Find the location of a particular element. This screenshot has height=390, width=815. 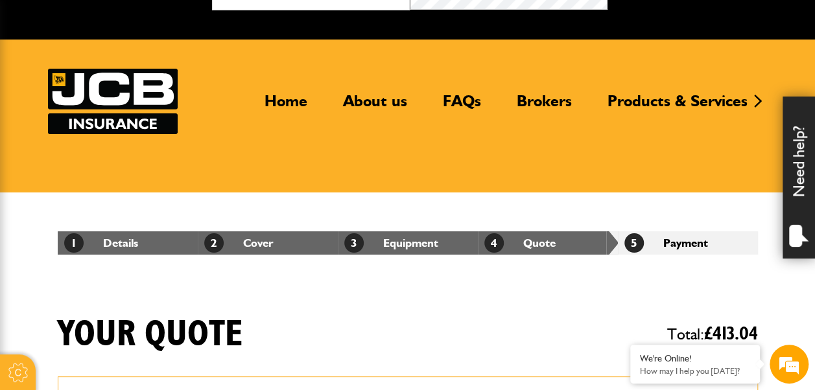

a: Brokers is located at coordinates (544, 106).